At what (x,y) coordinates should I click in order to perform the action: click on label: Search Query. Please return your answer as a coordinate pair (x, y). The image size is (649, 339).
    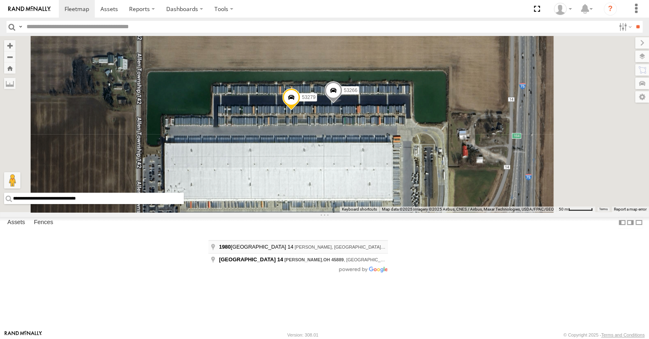
    Looking at the image, I should click on (20, 27).